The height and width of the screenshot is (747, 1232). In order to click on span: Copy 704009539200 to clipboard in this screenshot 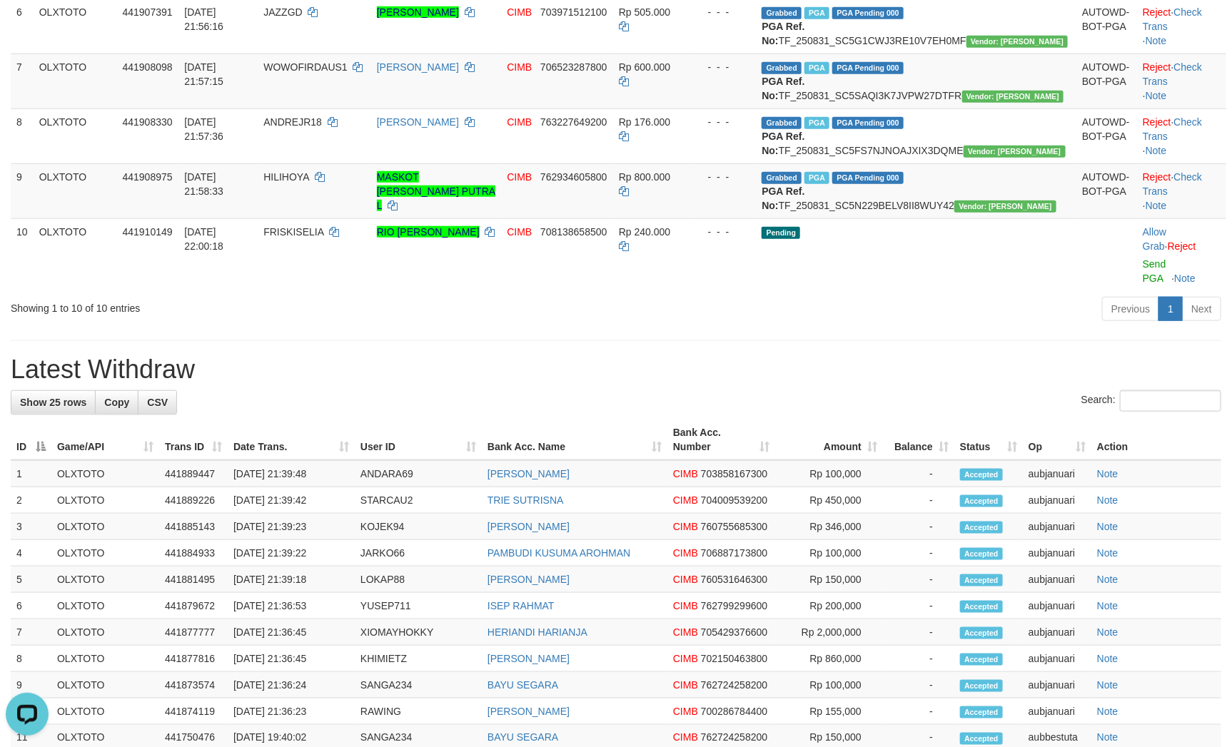, I will do `click(734, 500)`.